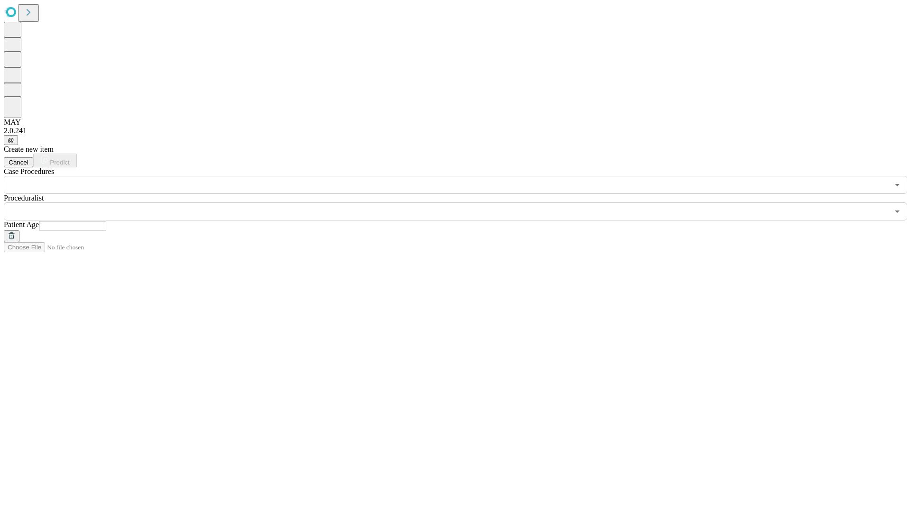  Describe the element at coordinates (59, 162) in the screenshot. I see `span: Predict` at that location.